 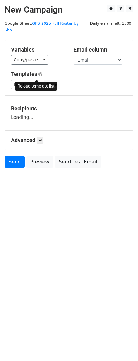 What do you see at coordinates (69, 10) in the screenshot?
I see `h2: New Campaign` at bounding box center [69, 10].